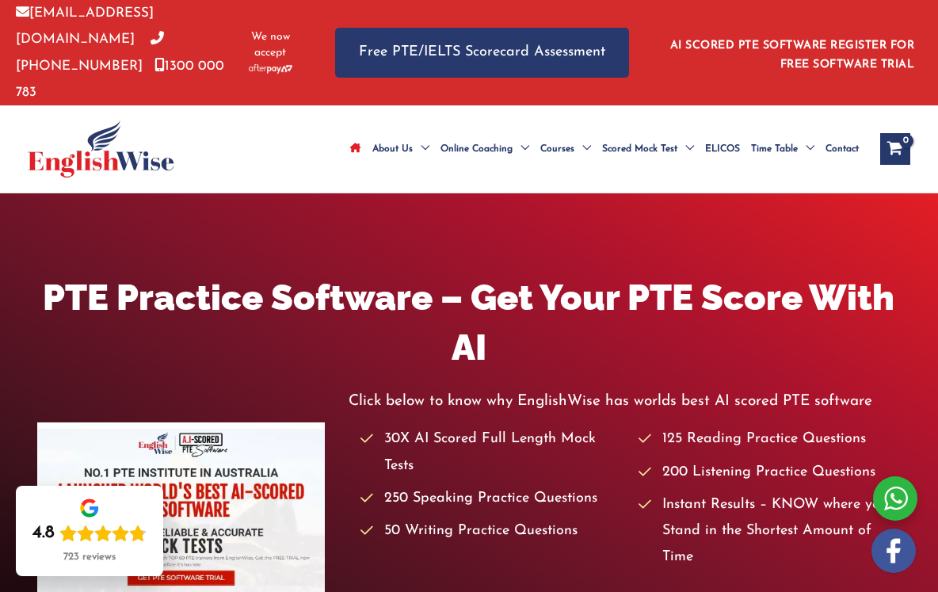 The height and width of the screenshot is (592, 938). I want to click on a: ELICOS, so click(723, 149).